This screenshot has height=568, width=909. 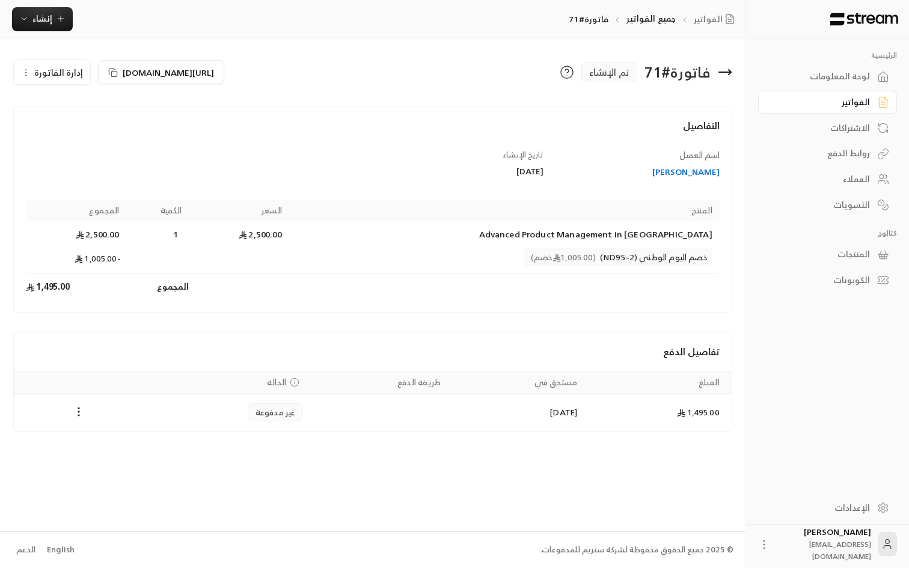 What do you see at coordinates (373, 401) in the screenshot?
I see `table: Payments` at bounding box center [373, 401].